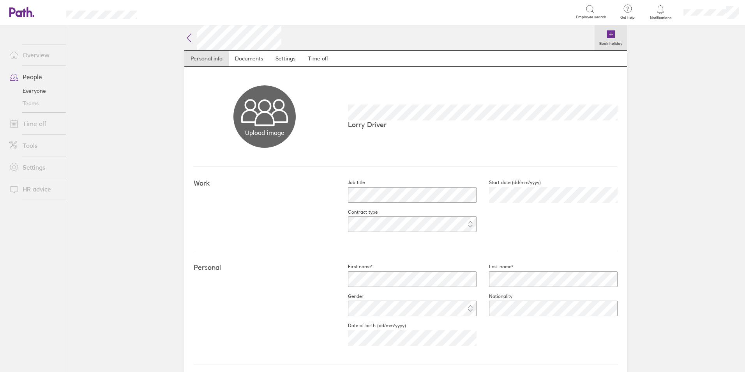 This screenshot has height=372, width=745. Describe the element at coordinates (370, 325) in the screenshot. I see `label: Date of birth (dd/mm/yyyy)` at that location.